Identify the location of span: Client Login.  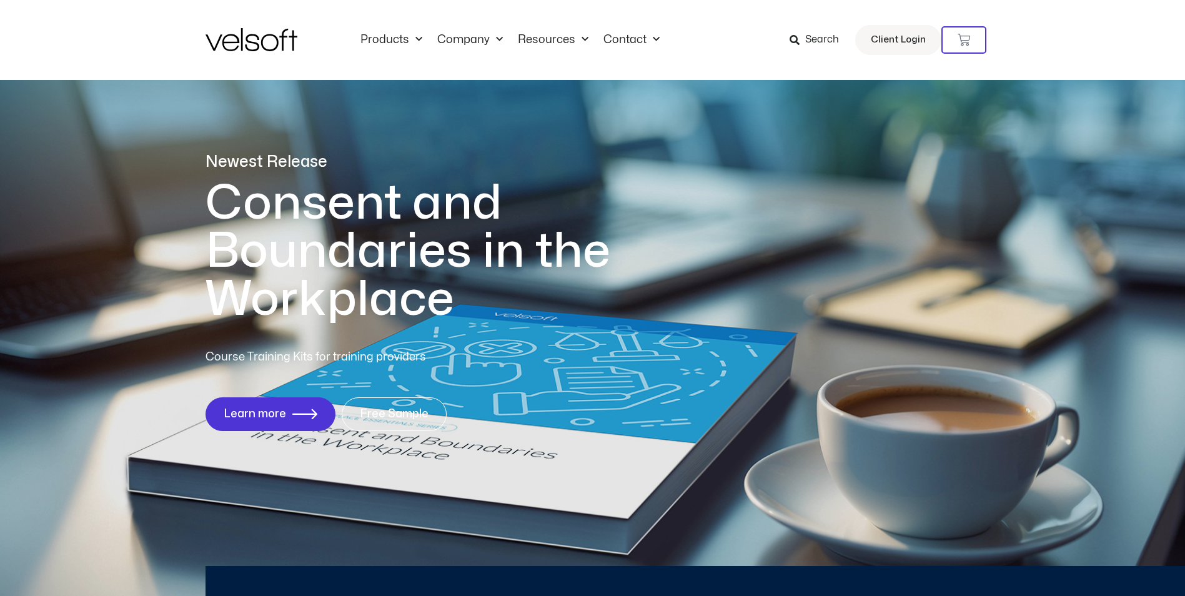
(898, 40).